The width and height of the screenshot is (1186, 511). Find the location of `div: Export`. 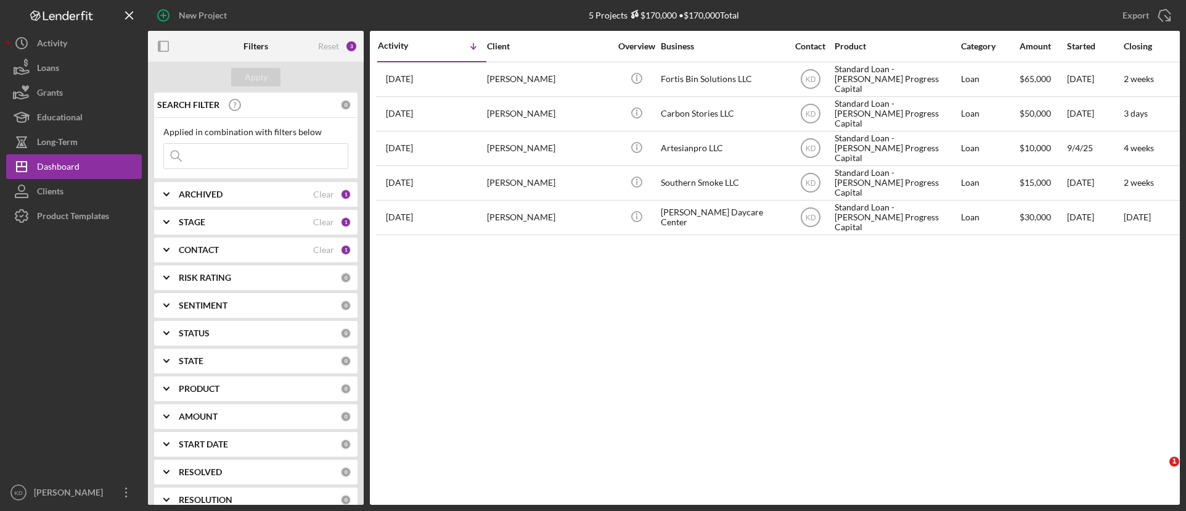

div: Export is located at coordinates (1136, 15).